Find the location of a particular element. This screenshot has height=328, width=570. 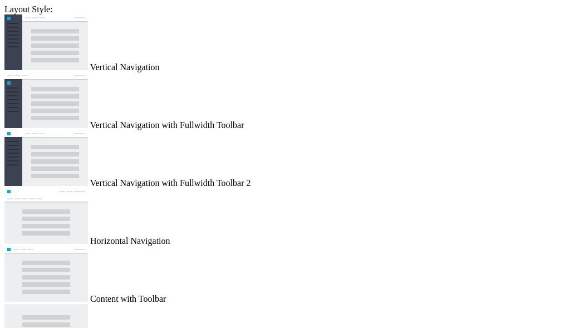

md-radio-button: Vertical Navigation with Fullwidth Toolbar 2 is located at coordinates (285, 159).